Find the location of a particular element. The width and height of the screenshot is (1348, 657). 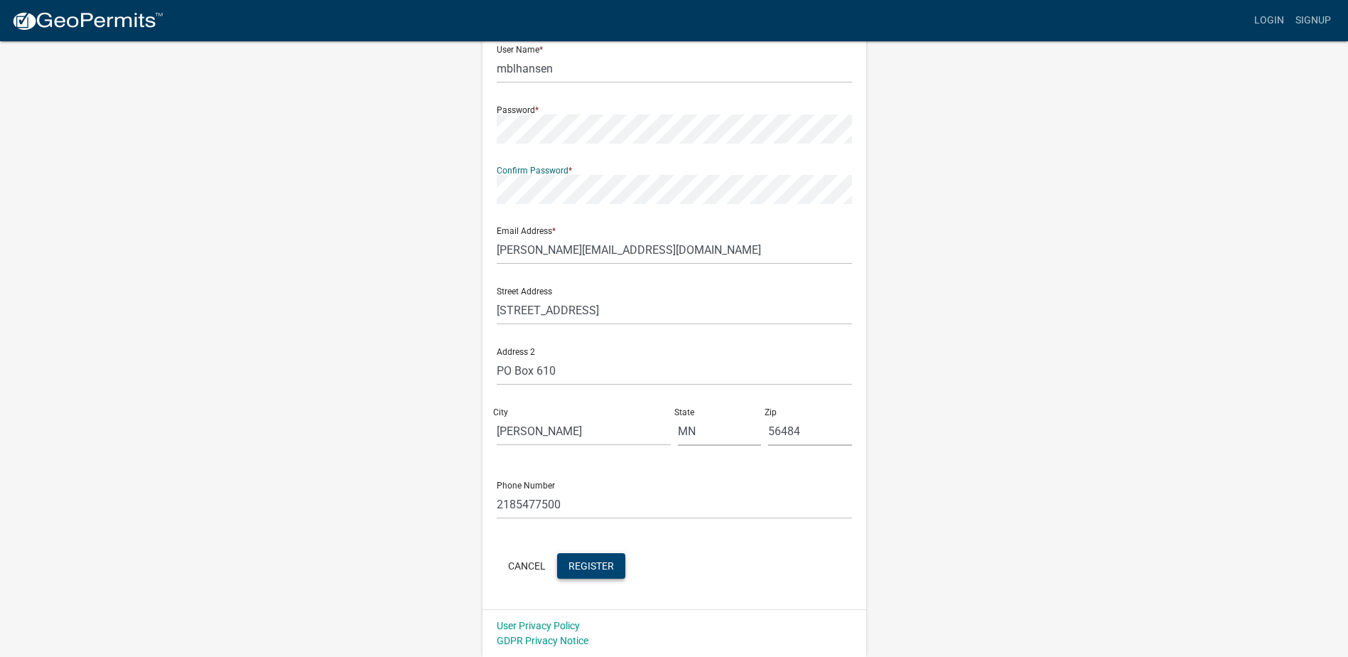

a: GDPR Privacy Notice is located at coordinates (542, 640).